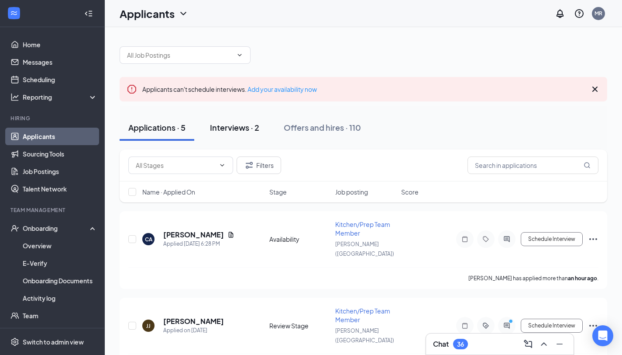 The height and width of the screenshot is (355, 622). Describe the element at coordinates (544, 344) in the screenshot. I see `button: ChevronUp` at that location.